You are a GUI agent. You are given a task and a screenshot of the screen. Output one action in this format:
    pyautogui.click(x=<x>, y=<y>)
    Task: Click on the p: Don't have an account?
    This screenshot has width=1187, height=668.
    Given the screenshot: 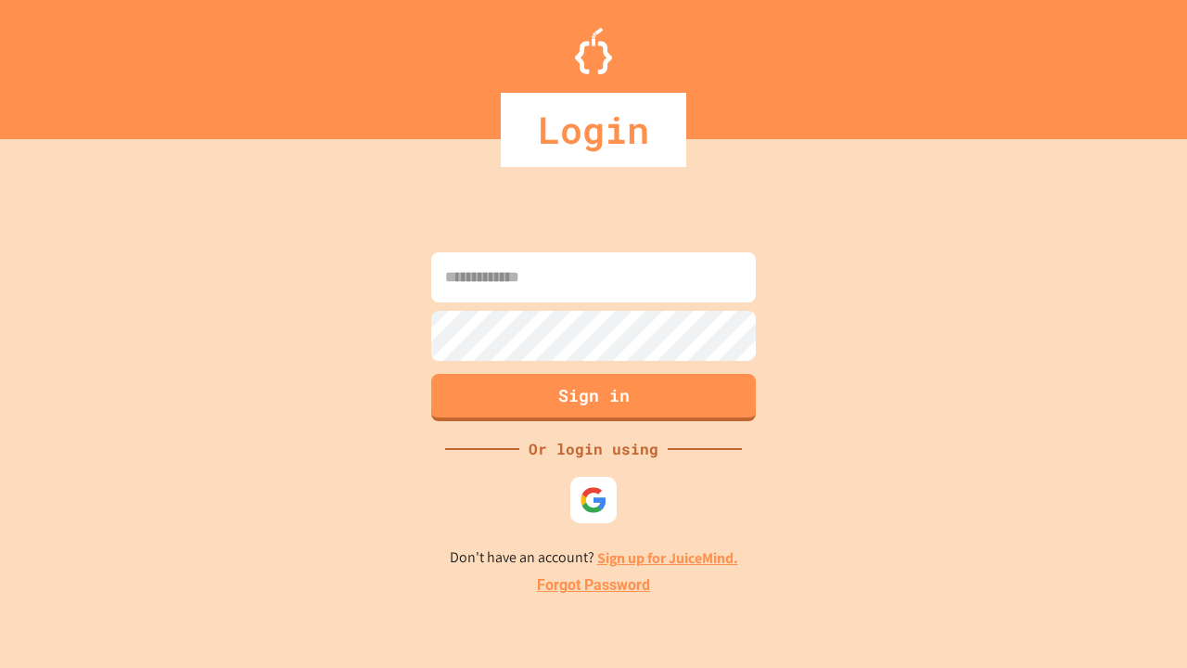 What is the action you would take?
    pyautogui.click(x=594, y=558)
    